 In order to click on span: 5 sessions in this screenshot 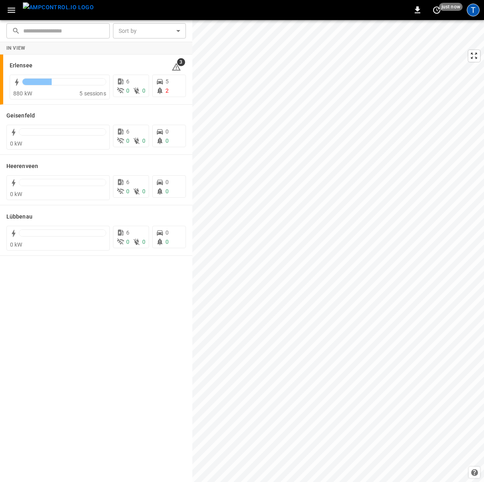, I will do `click(93, 93)`.